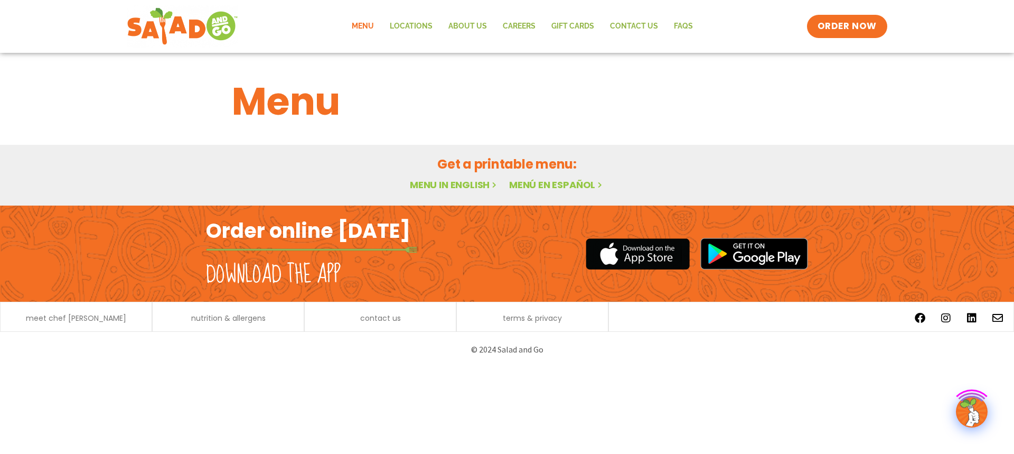  Describe the element at coordinates (519, 26) in the screenshot. I see `a: Careers` at that location.